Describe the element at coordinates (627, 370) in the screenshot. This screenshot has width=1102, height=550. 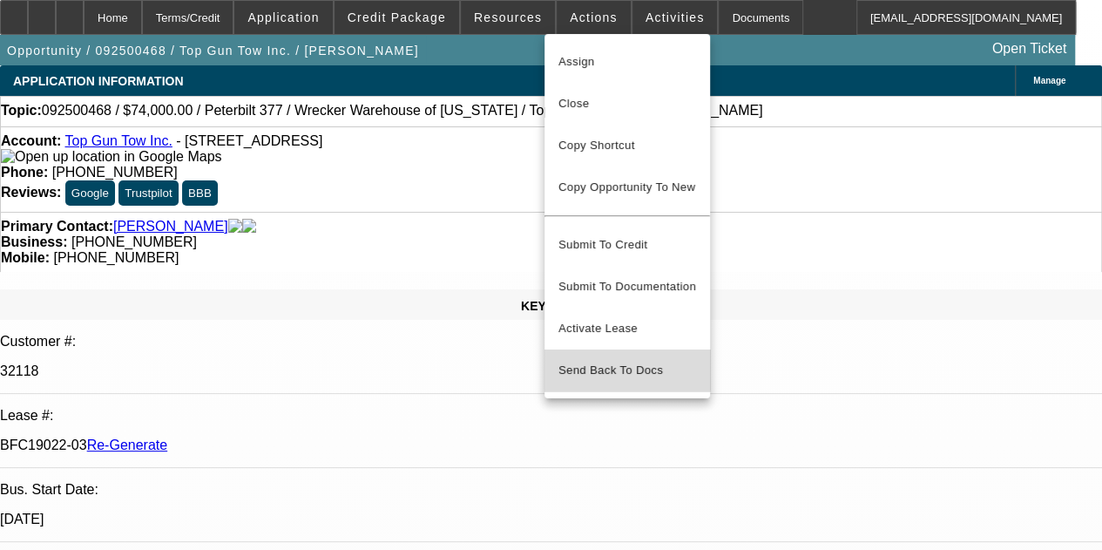
I see `span: Send Back To Docs` at that location.